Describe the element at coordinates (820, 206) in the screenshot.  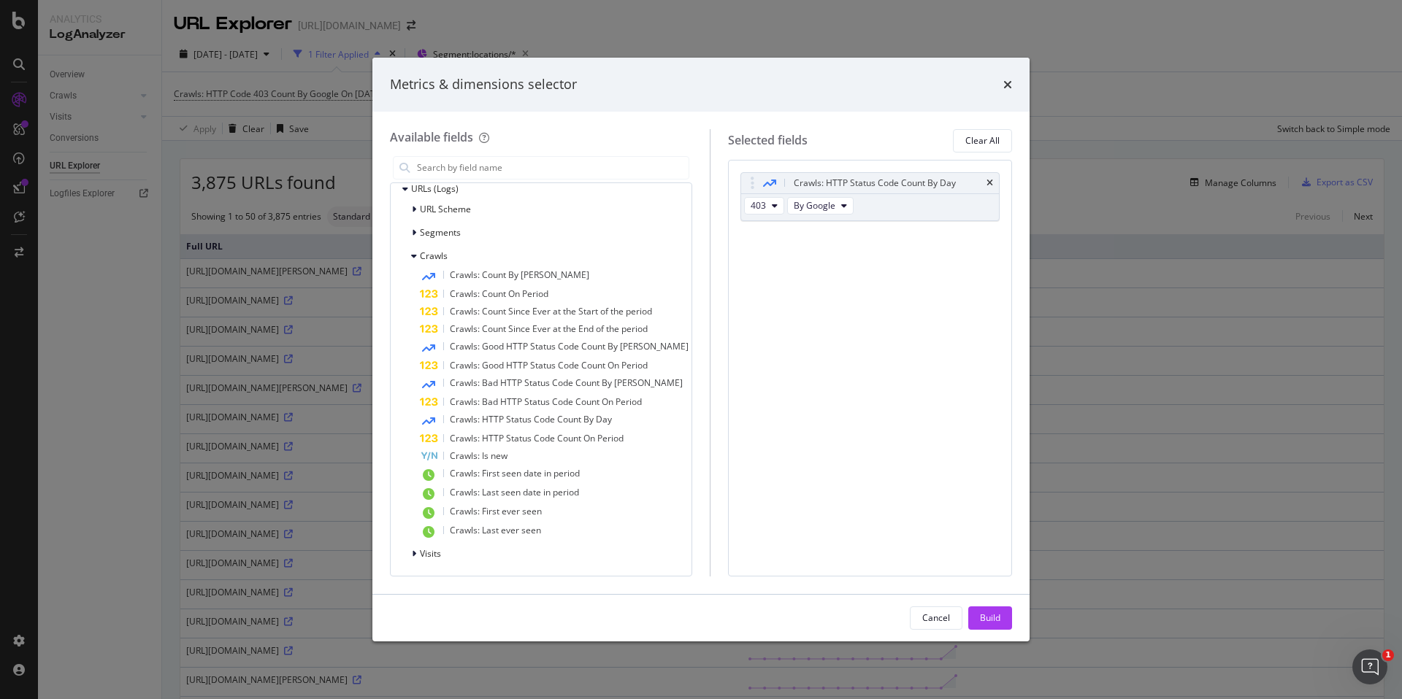
I see `button: By Google` at that location.